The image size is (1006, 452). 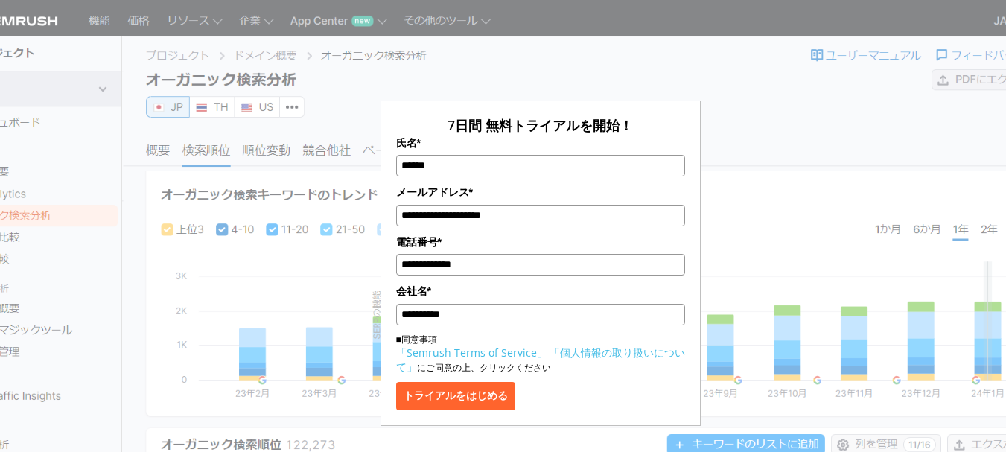 I want to click on span: 7日間 無料トライアルを開始！, so click(x=540, y=125).